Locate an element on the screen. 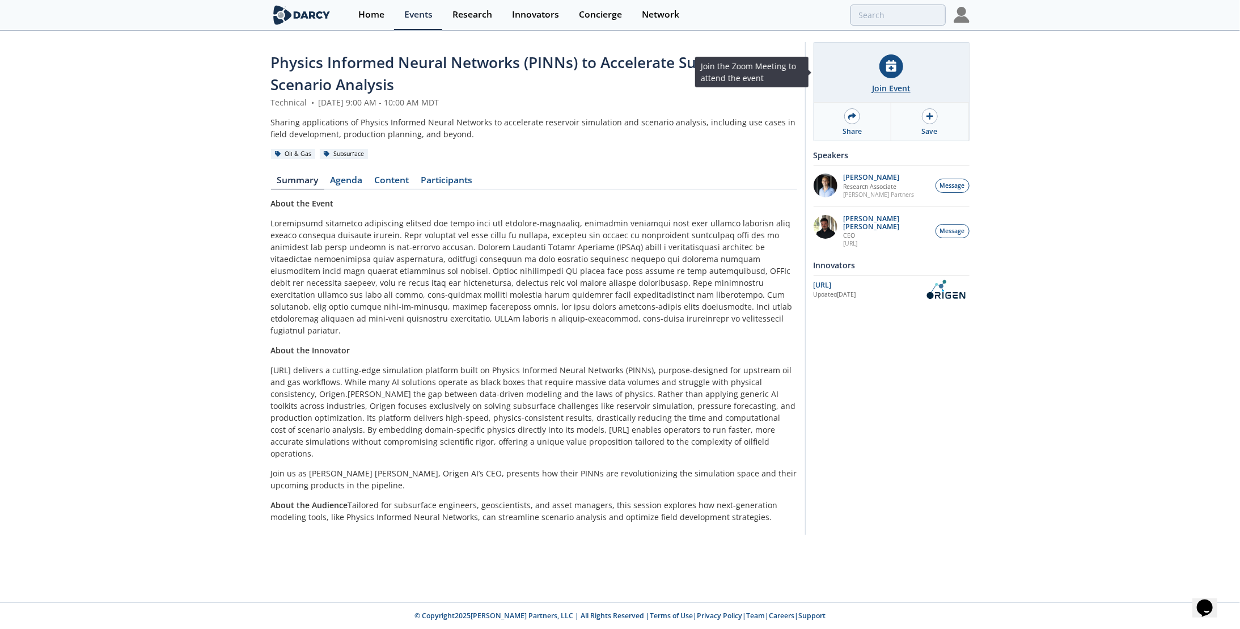 This screenshot has height=629, width=1240. a: Careers is located at coordinates (781, 615).